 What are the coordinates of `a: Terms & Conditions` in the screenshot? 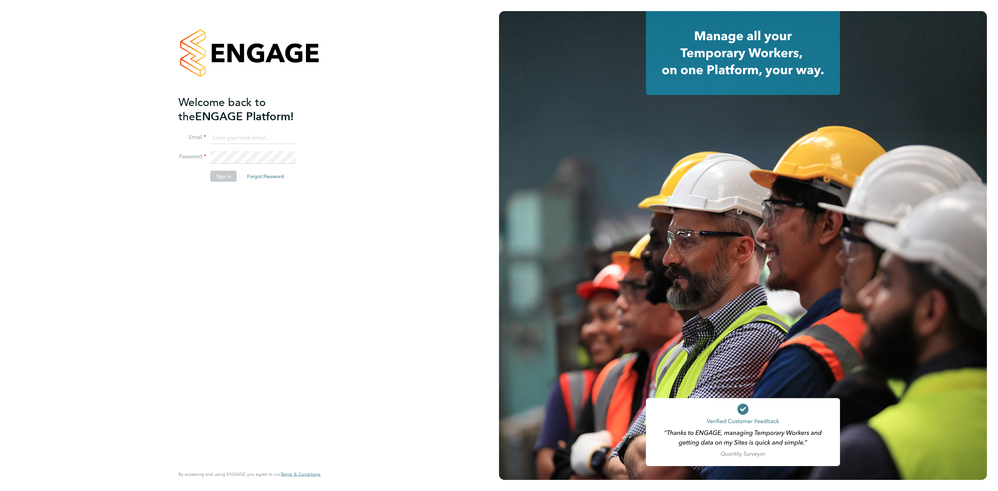 It's located at (301, 475).